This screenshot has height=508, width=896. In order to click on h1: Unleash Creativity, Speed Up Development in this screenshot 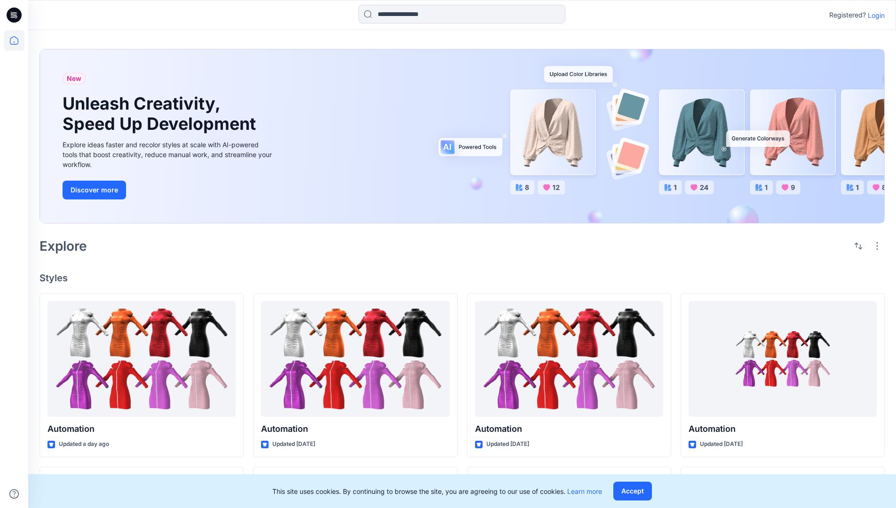, I will do `click(161, 114)`.